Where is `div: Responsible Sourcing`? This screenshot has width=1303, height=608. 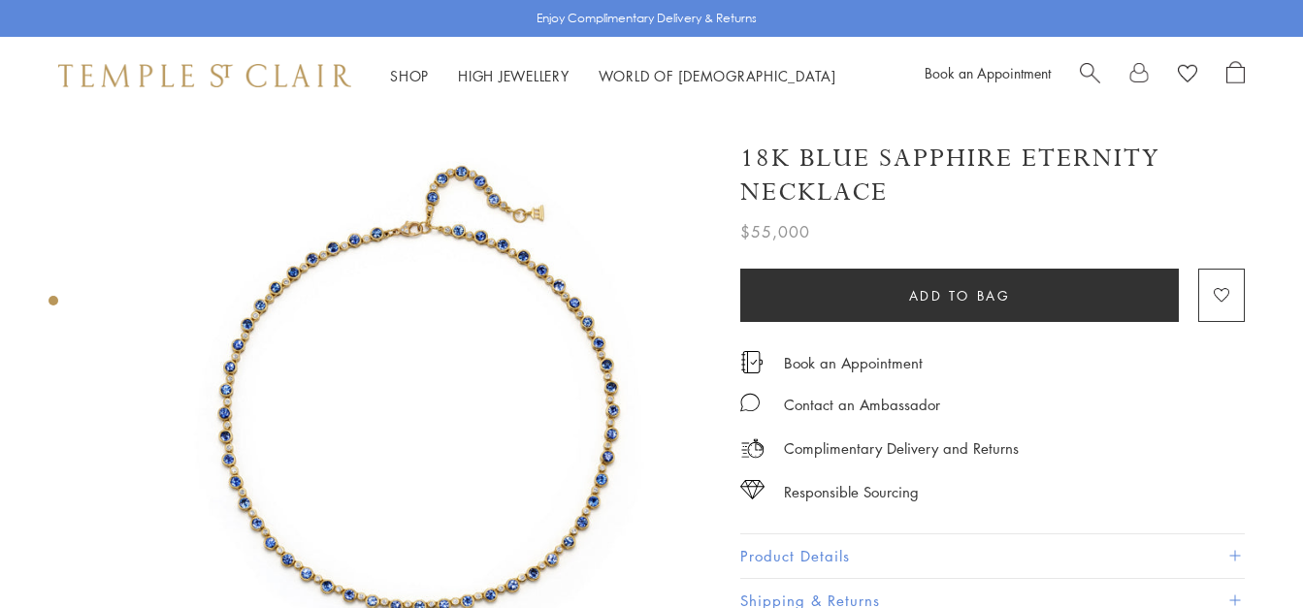 div: Responsible Sourcing is located at coordinates (851, 492).